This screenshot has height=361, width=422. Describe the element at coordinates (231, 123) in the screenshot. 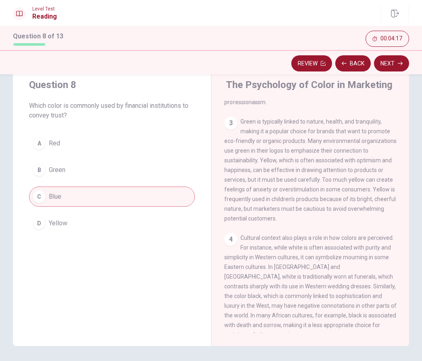

I see `div: 3` at that location.